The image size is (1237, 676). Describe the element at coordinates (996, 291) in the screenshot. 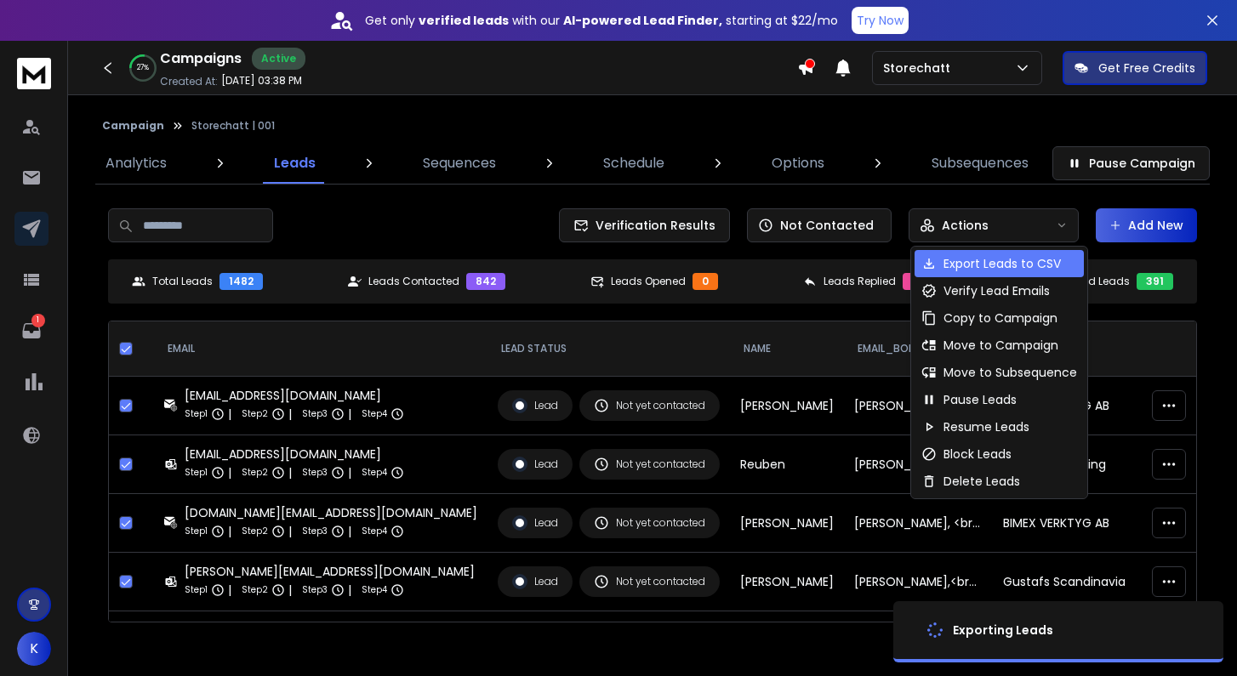

I see `p: Verify Lead Emails` at that location.